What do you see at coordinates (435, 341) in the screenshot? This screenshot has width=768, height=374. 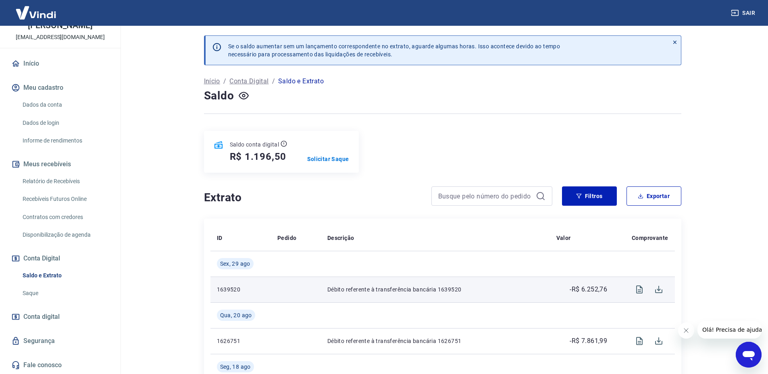 I see `p: Débito referente à transferência bancária 1626751` at bounding box center [435, 341].